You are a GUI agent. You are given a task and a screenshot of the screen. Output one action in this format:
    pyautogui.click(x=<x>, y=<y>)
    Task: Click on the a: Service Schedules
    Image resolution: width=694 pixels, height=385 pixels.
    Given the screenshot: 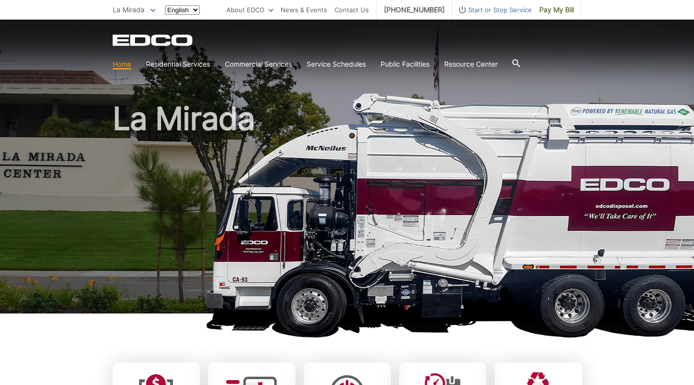 What is the action you would take?
    pyautogui.click(x=336, y=64)
    